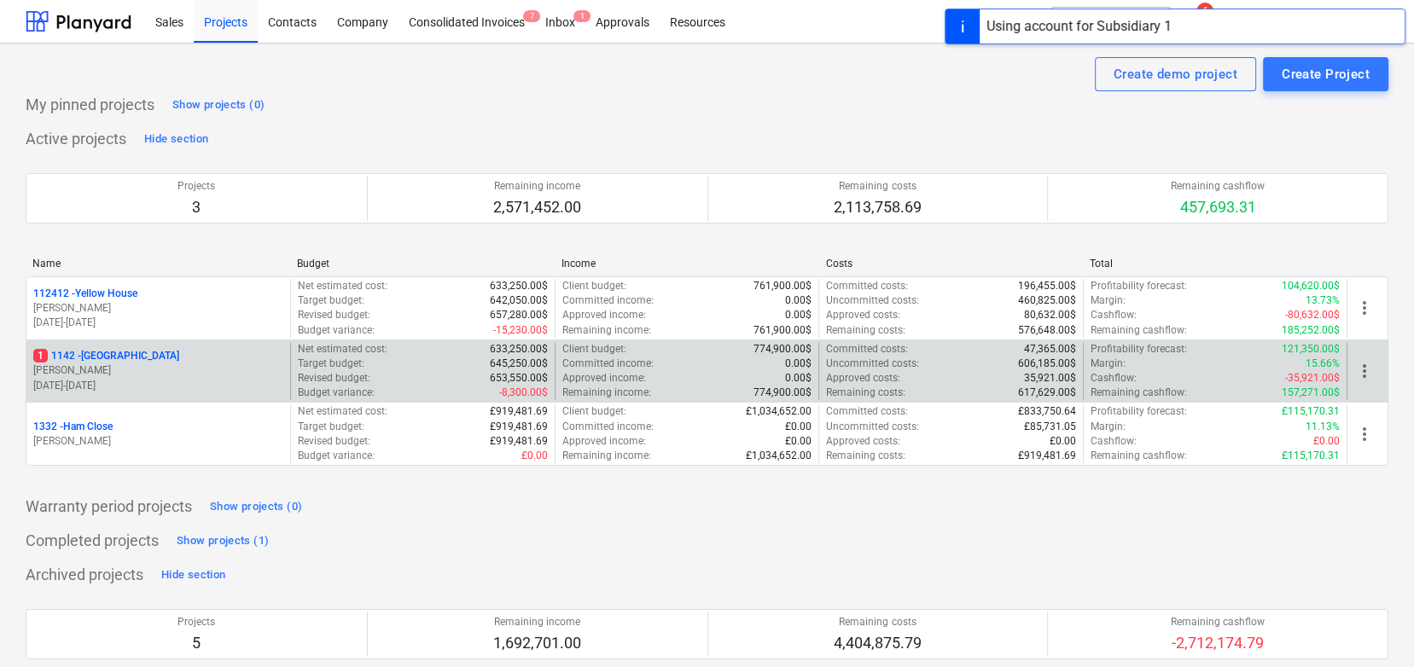 The width and height of the screenshot is (1414, 667). Describe the element at coordinates (196, 643) in the screenshot. I see `p: 5` at that location.